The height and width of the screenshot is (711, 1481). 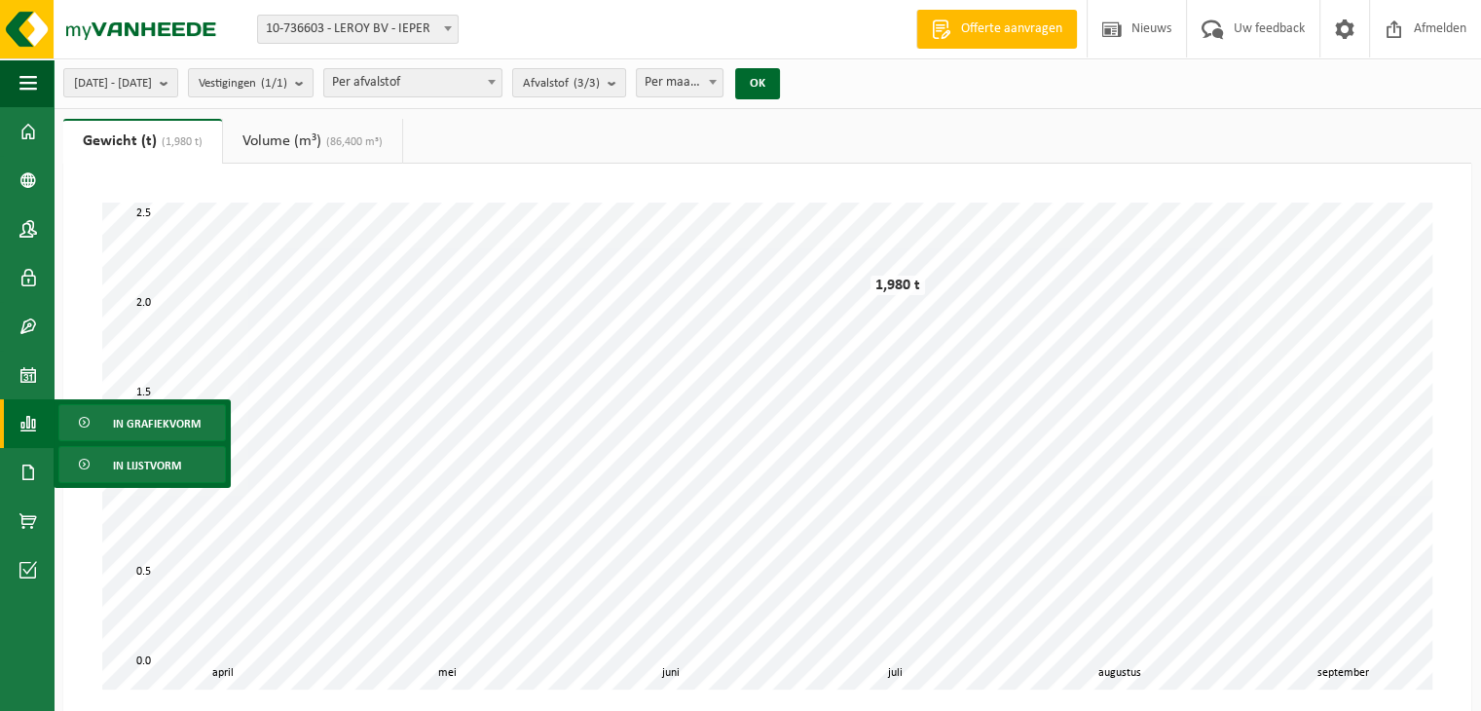 I want to click on span: (1,980 t), so click(x=179, y=142).